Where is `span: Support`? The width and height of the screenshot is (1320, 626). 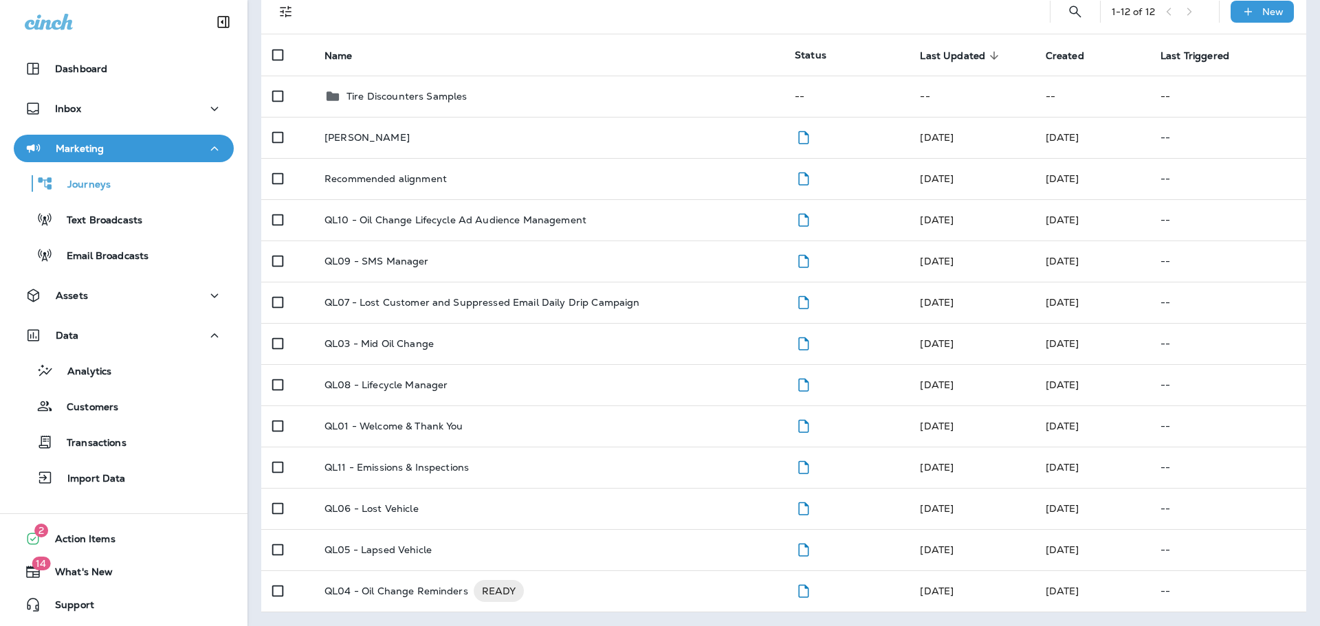
span: Support is located at coordinates (67, 608).